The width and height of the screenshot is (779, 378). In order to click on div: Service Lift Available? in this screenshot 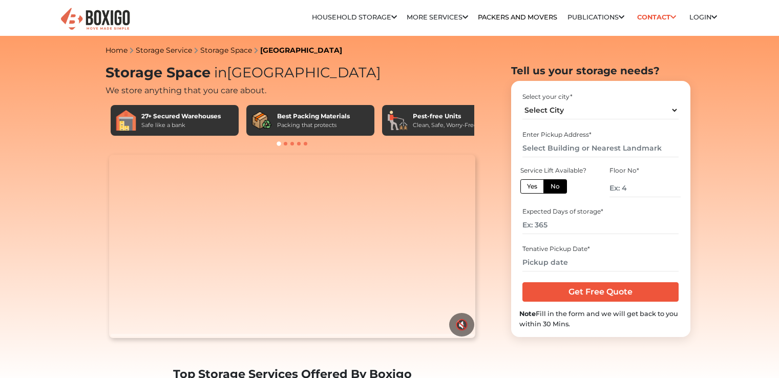, I will do `click(556, 171)`.